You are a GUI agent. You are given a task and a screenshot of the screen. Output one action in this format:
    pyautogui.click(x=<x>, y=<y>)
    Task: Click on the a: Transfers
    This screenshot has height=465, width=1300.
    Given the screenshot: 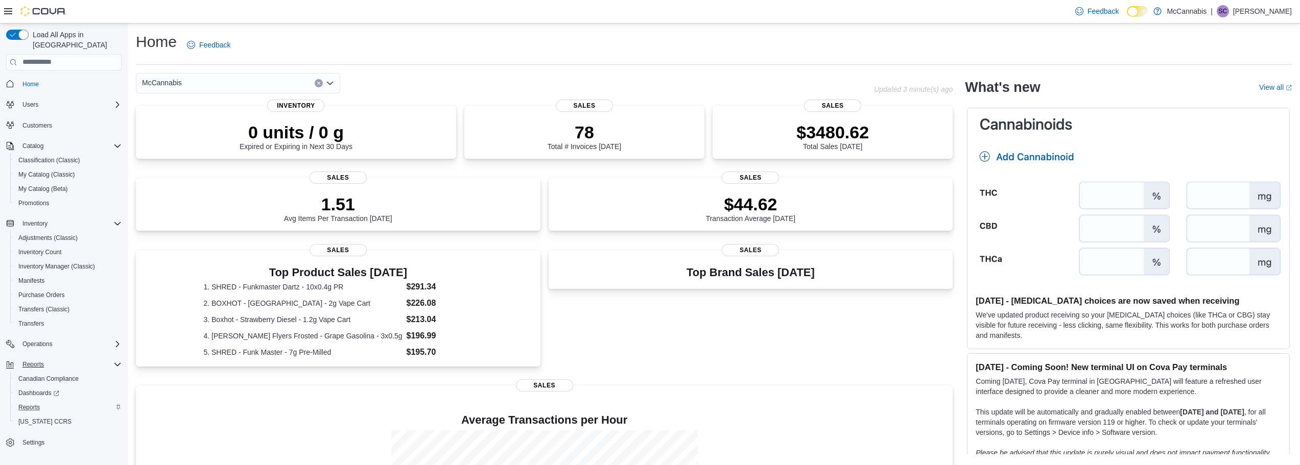 What is the action you would take?
    pyautogui.click(x=31, y=324)
    